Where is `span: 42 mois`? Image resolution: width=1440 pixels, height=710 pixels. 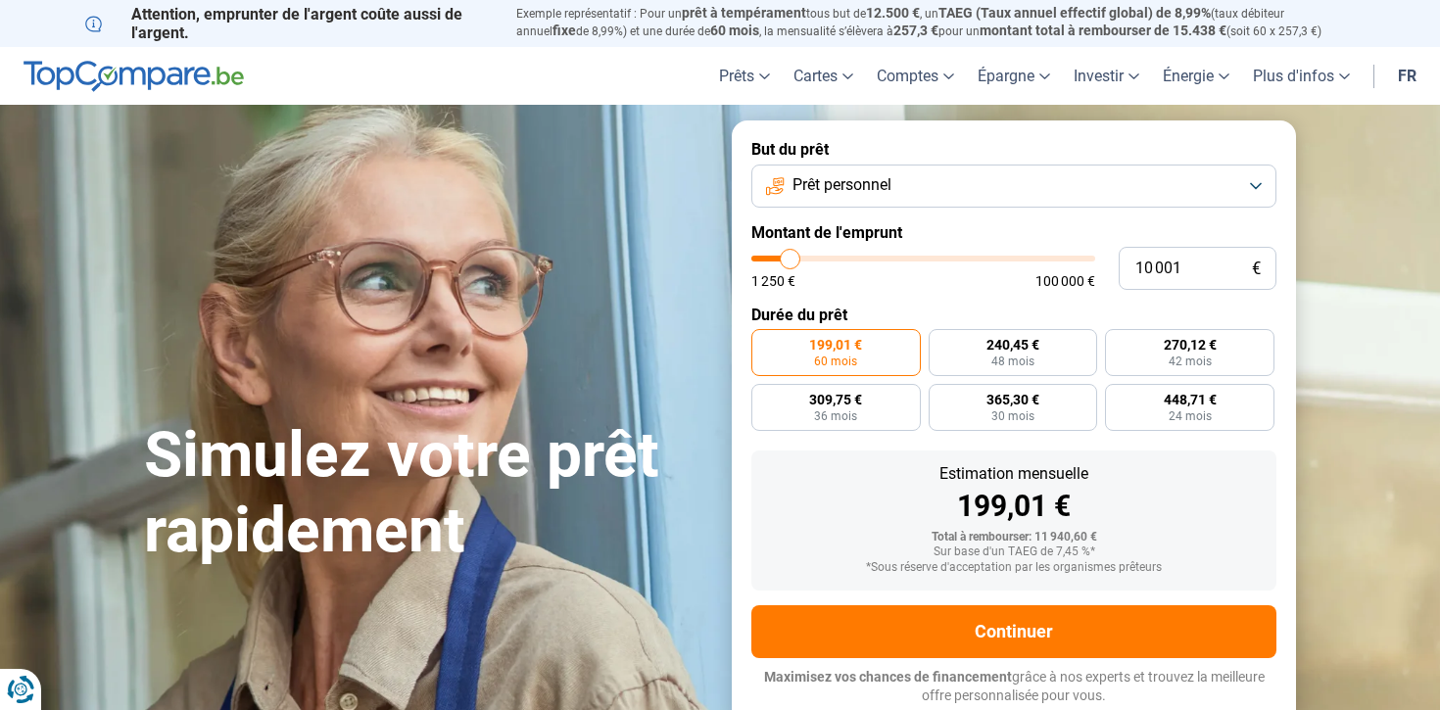
span: 42 mois is located at coordinates (1190, 361).